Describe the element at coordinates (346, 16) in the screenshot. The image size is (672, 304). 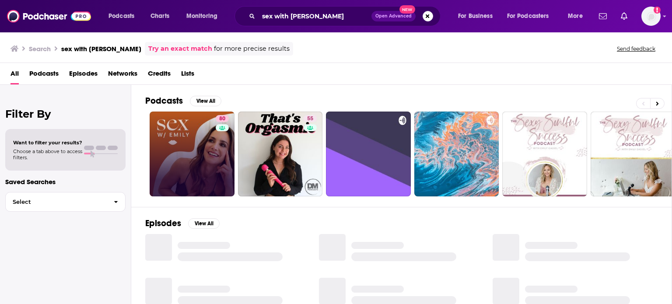
I see `div: Search podcasts, credits, & more...` at that location.